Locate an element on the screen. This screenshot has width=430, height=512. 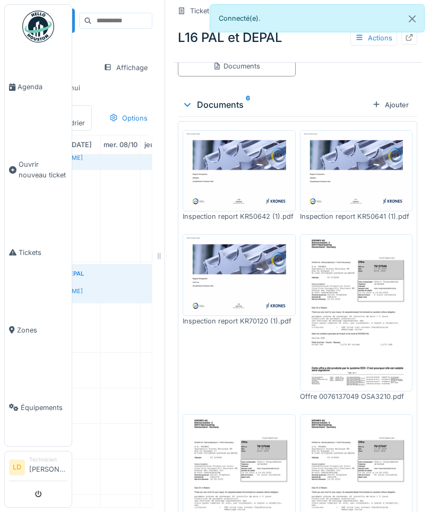
a: Ouvrir nouveau ticket is located at coordinates (38, 169).